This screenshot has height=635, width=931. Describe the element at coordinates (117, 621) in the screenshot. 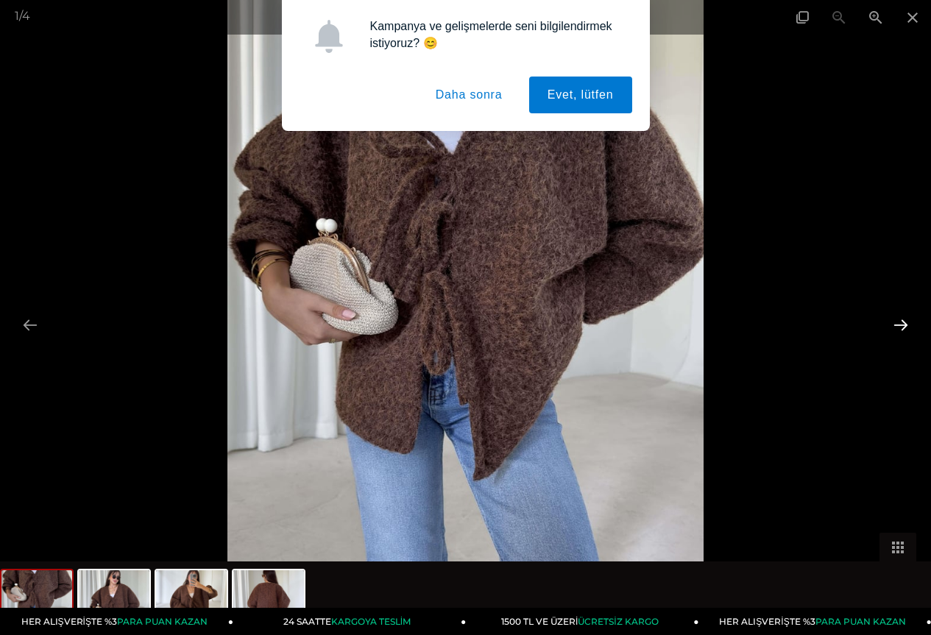

I see `a: HER ALIŞVERİŞTE %3PARA PUAN KAZAN` at that location.